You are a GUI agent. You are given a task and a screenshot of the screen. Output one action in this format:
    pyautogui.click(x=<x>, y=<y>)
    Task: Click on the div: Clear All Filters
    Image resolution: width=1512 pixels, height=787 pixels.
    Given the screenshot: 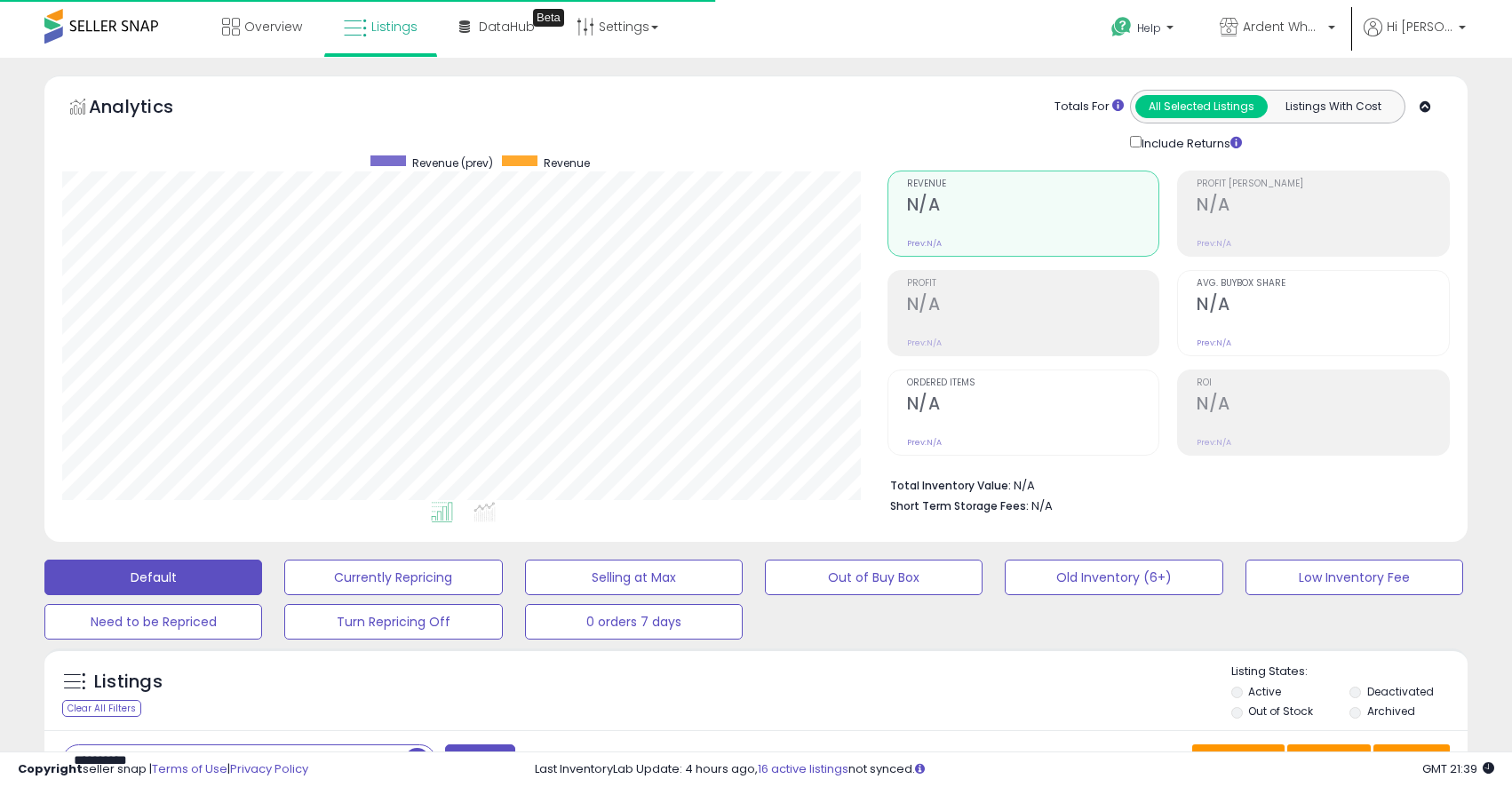 What is the action you would take?
    pyautogui.click(x=101, y=708)
    